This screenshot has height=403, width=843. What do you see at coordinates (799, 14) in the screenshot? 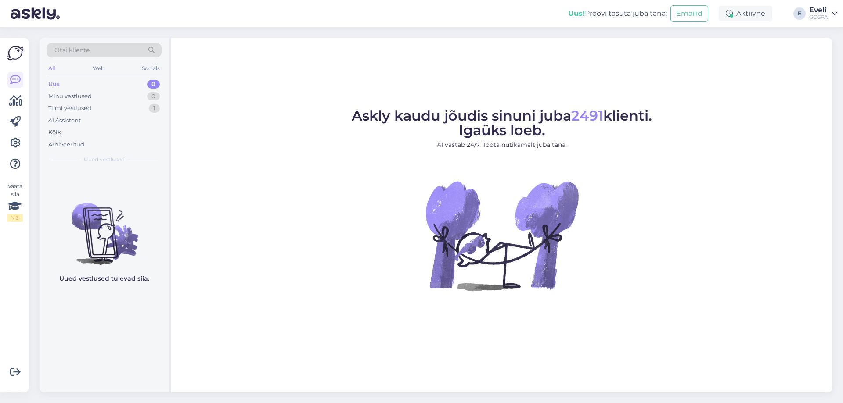
I see `div: E` at bounding box center [799, 14].